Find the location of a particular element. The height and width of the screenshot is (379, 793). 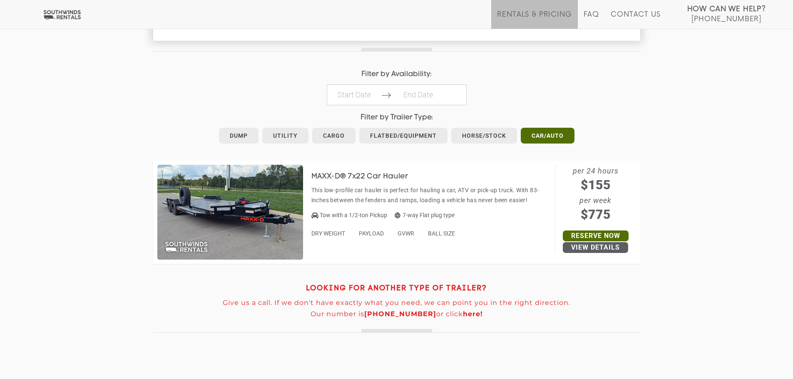

h4: Filter by Trailer Type: is located at coordinates (397, 117).